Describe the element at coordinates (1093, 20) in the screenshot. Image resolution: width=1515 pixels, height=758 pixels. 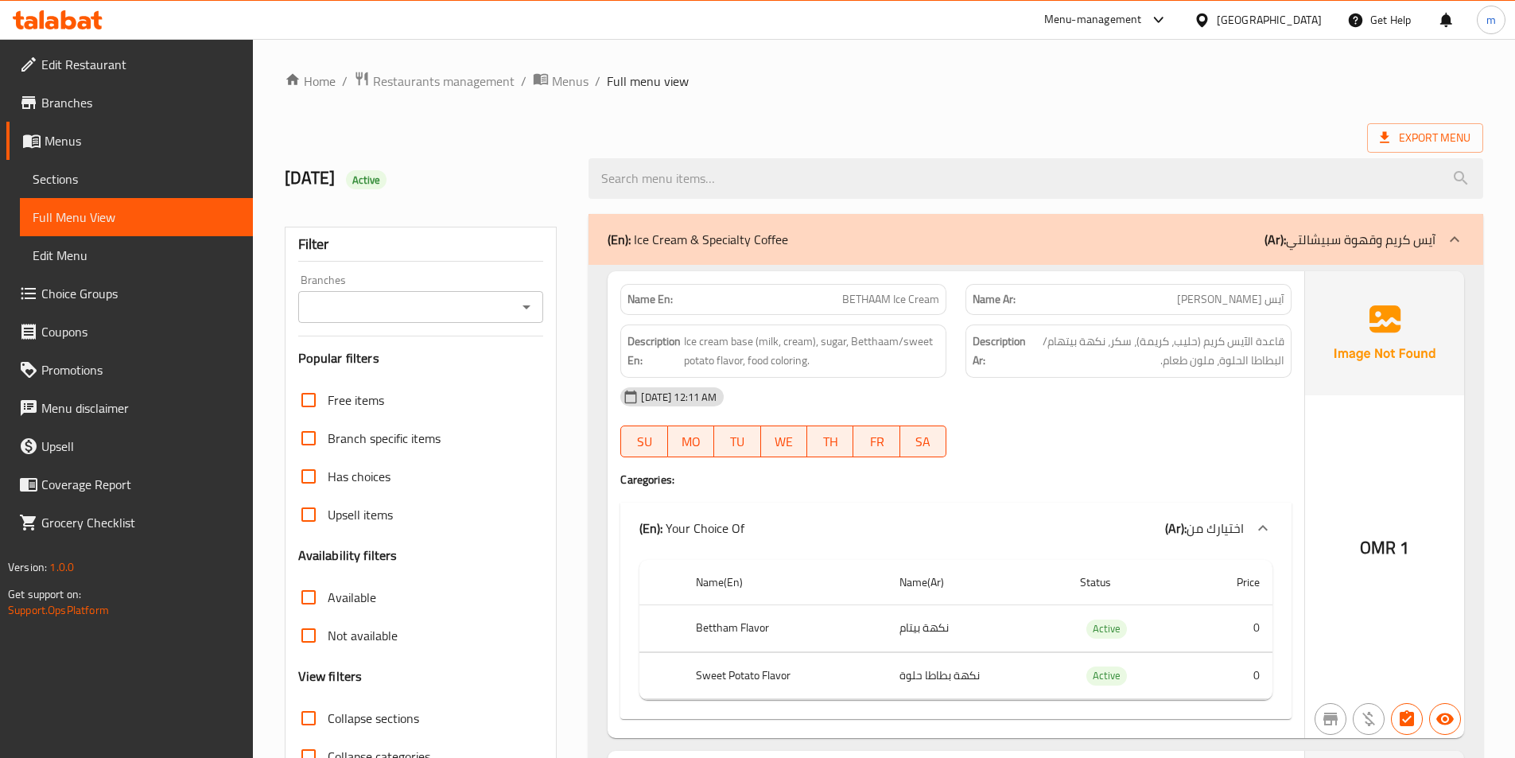
I see `div: Menu-management` at that location.